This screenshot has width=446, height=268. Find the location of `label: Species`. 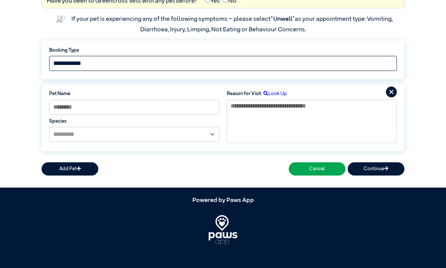

label: Species is located at coordinates (134, 121).